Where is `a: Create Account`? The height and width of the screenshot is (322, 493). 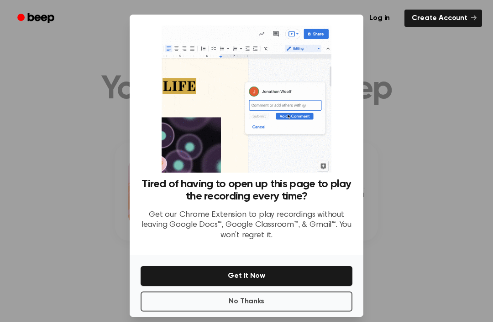
a: Create Account is located at coordinates (443, 18).